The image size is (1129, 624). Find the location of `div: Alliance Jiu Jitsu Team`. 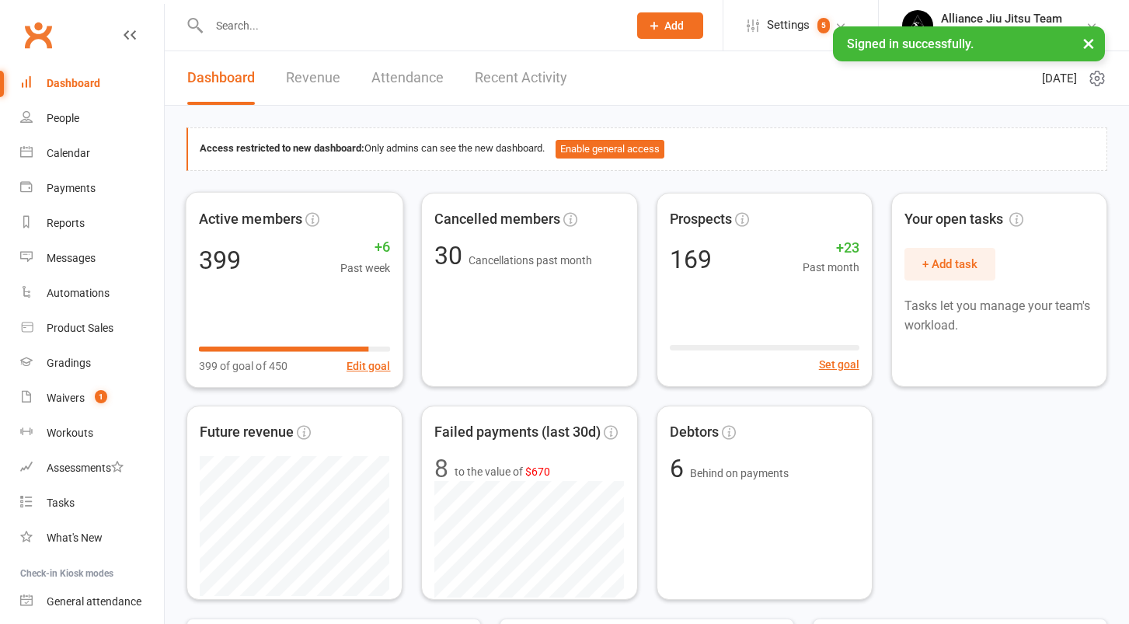

div: Alliance Jiu Jitsu Team is located at coordinates (1013, 19).